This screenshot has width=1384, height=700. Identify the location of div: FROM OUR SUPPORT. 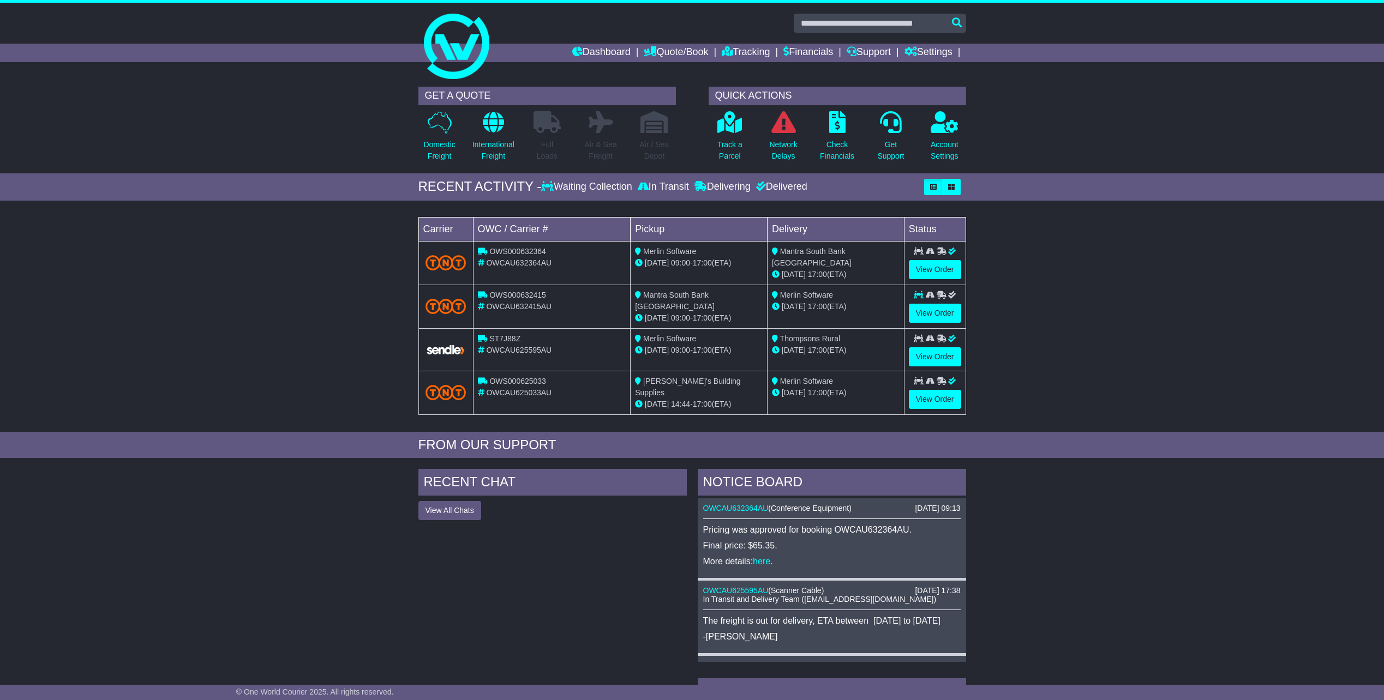
(692, 445).